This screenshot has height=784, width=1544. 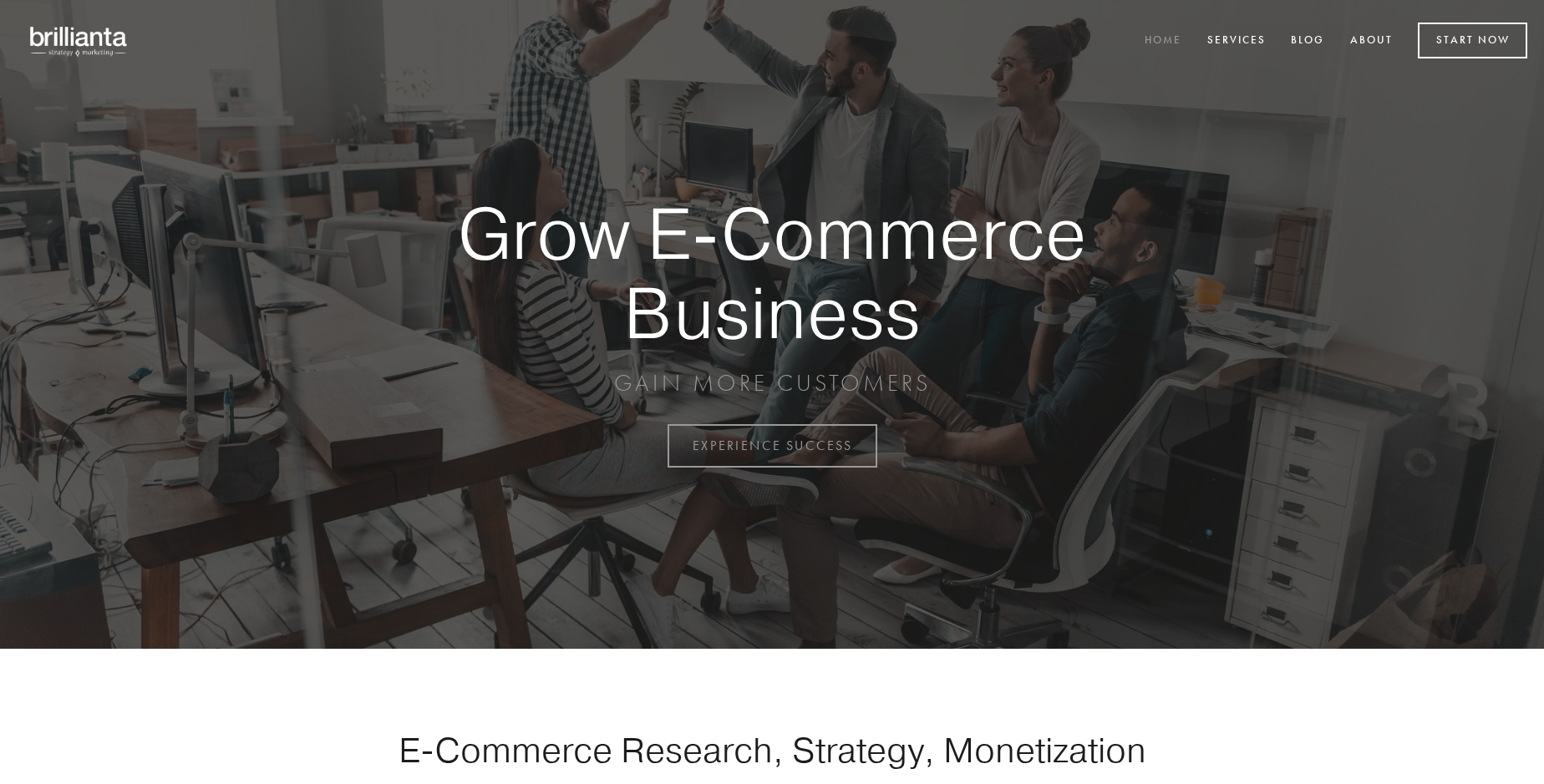 I want to click on a: Home, so click(x=1163, y=41).